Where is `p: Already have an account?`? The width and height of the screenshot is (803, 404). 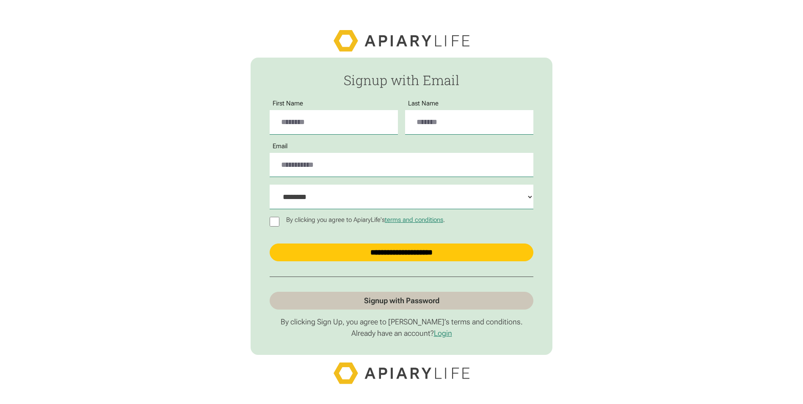 p: Already have an account? is located at coordinates (401, 333).